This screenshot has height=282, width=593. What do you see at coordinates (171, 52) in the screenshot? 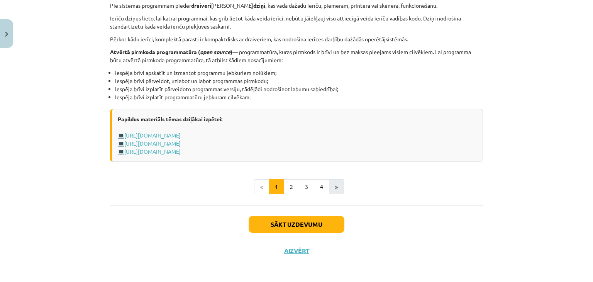
I see `strong: Atvērtā pirmkoda programmatūra ( )` at bounding box center [171, 52].